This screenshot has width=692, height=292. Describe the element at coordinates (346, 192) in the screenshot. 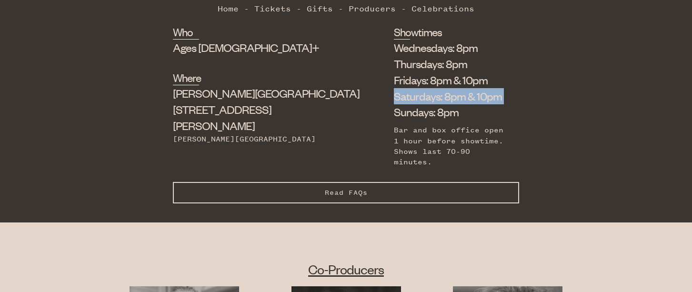

I see `button: Read FAQs` at that location.